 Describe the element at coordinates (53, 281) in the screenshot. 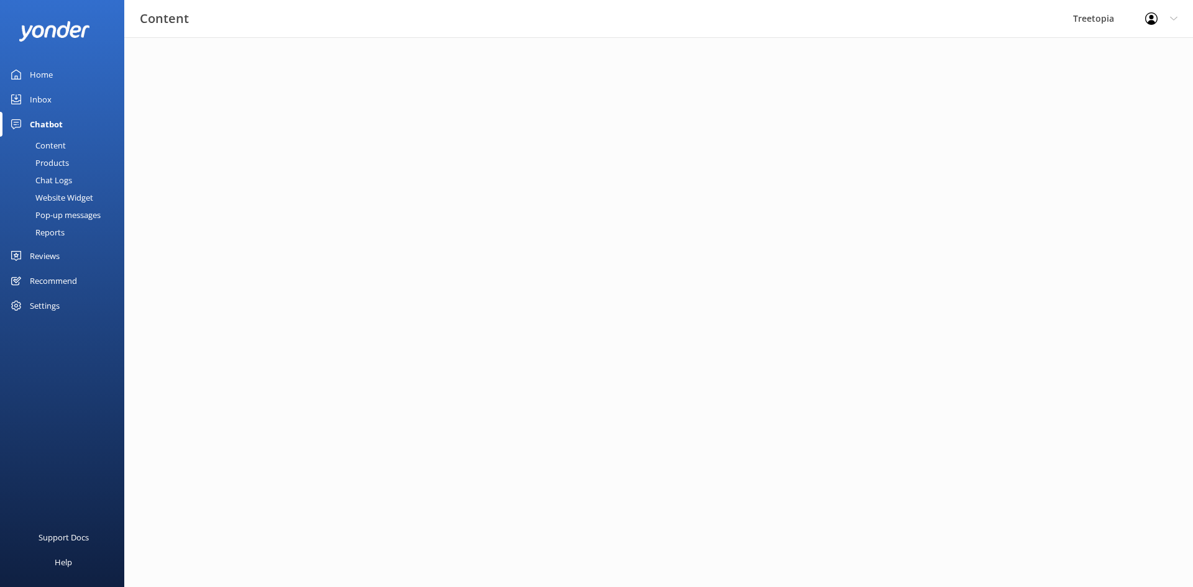

I see `div: Recommend` at that location.